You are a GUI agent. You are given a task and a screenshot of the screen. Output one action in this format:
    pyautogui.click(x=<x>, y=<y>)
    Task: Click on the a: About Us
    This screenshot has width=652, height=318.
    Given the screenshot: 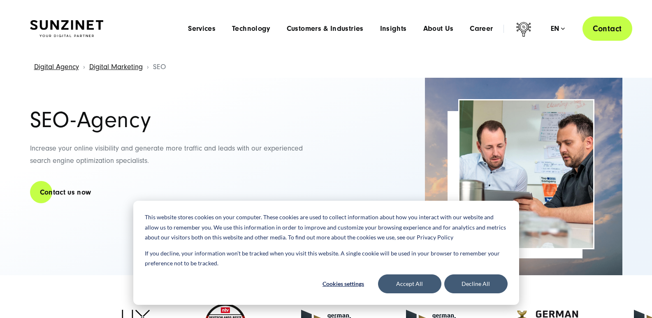 What is the action you would take?
    pyautogui.click(x=438, y=29)
    